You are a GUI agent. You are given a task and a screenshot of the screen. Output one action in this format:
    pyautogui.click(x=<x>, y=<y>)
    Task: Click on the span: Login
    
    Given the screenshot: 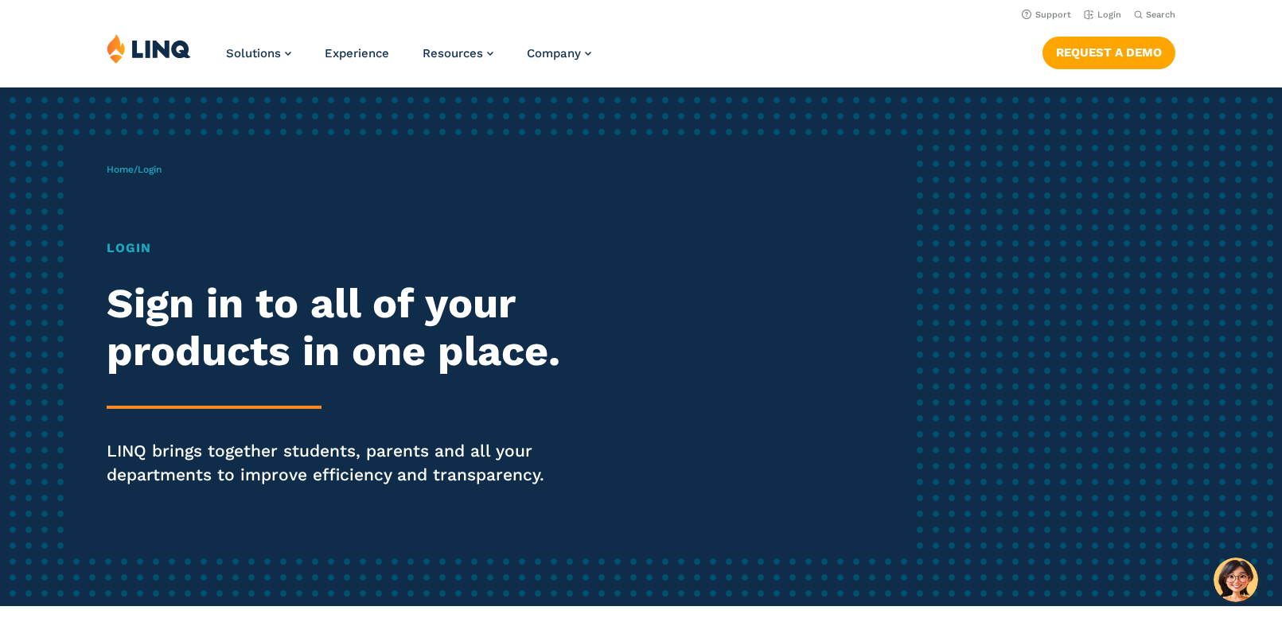 What is the action you would take?
    pyautogui.click(x=150, y=170)
    